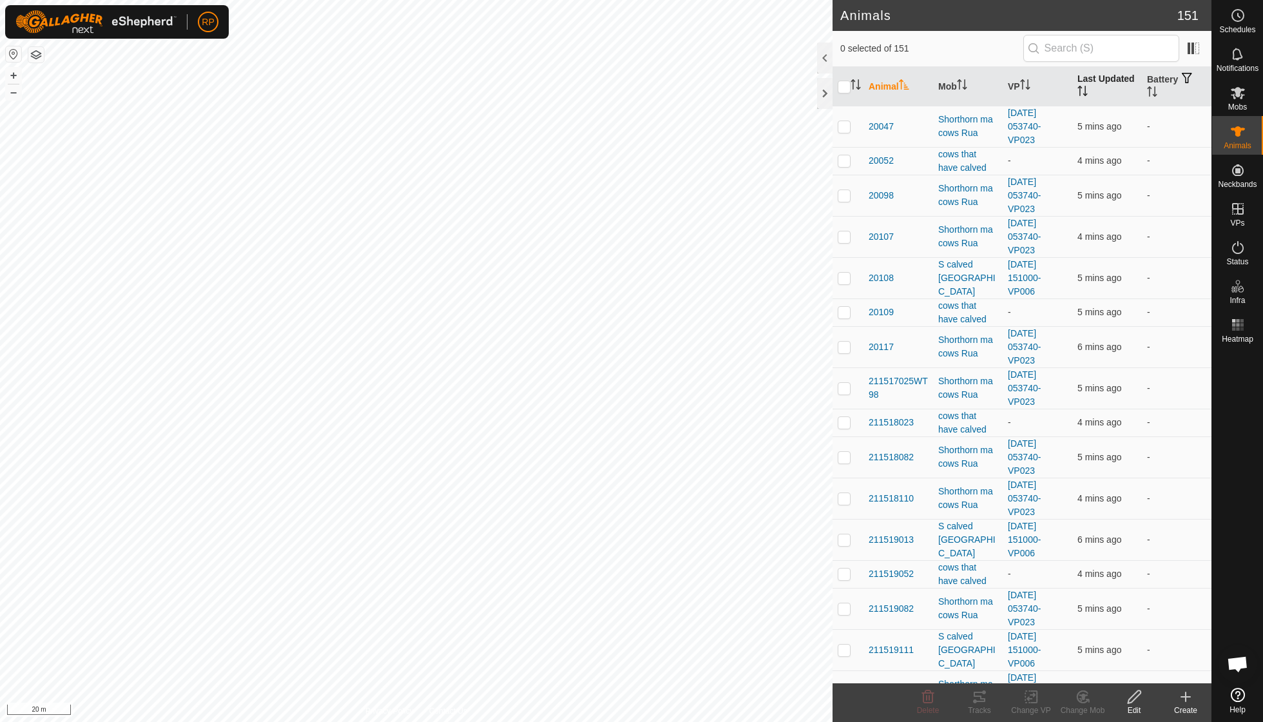 The image size is (1263, 722). What do you see at coordinates (881, 160) in the screenshot?
I see `span: 20052` at bounding box center [881, 160].